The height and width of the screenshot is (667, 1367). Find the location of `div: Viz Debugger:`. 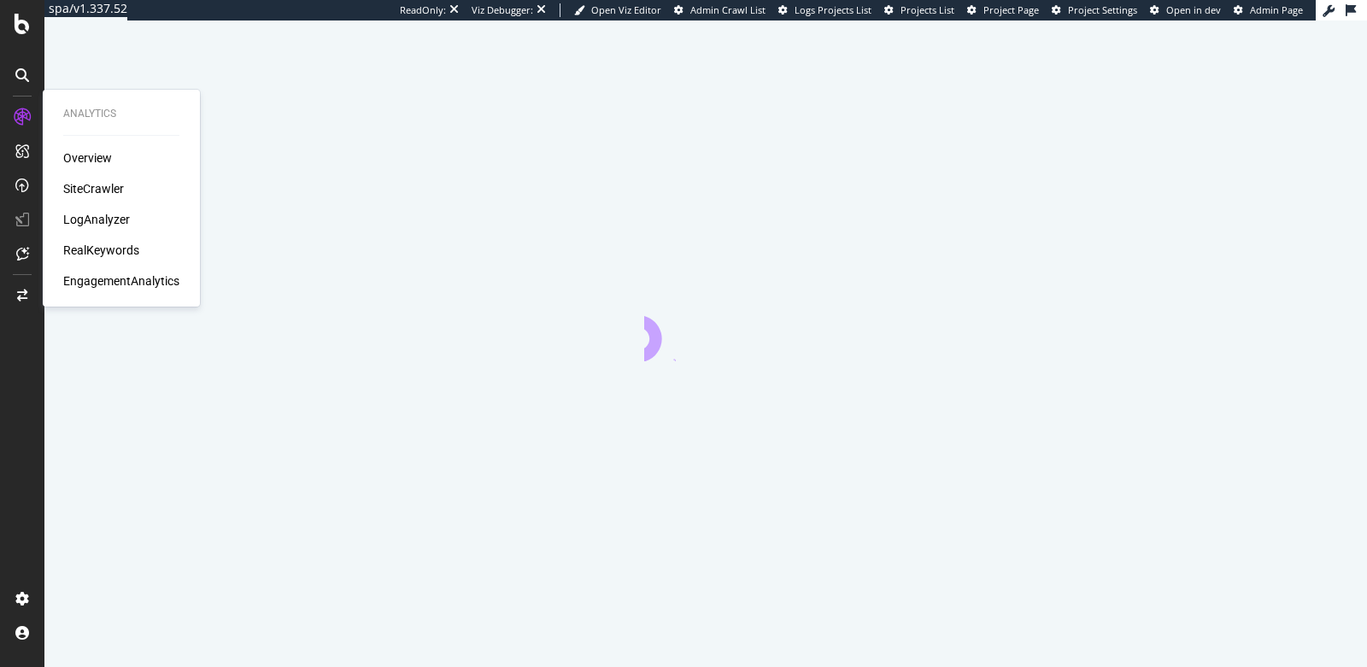

div: Viz Debugger: is located at coordinates (502, 10).